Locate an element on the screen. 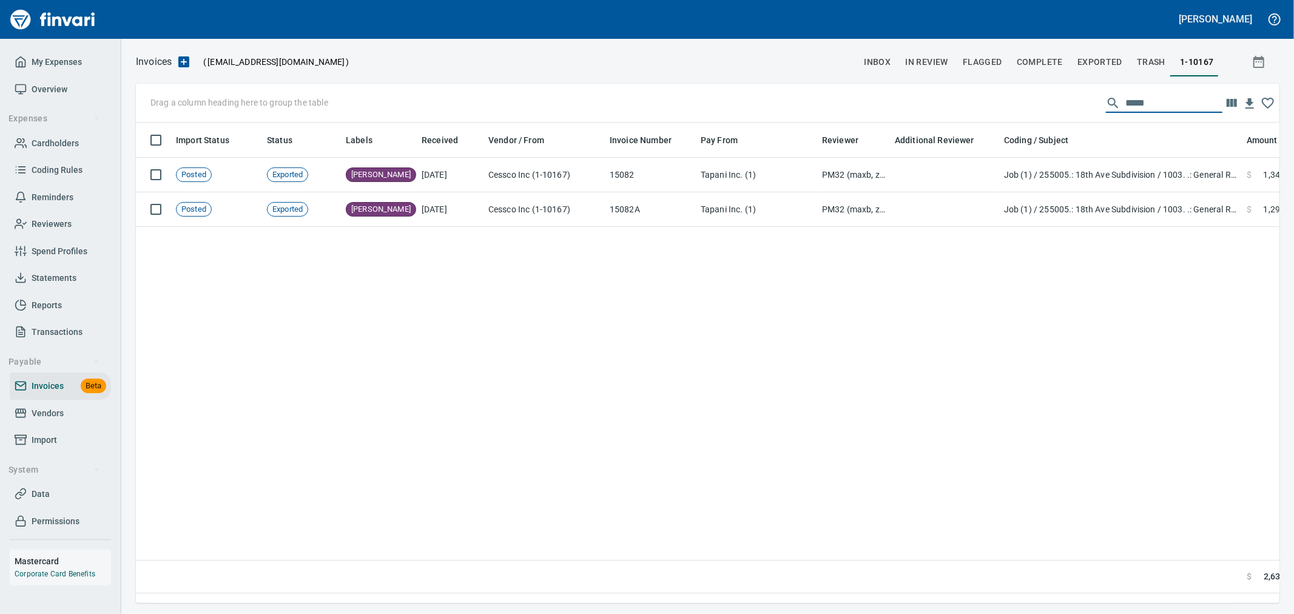 This screenshot has width=1294, height=614. h6: Mastercard is located at coordinates (62, 561).